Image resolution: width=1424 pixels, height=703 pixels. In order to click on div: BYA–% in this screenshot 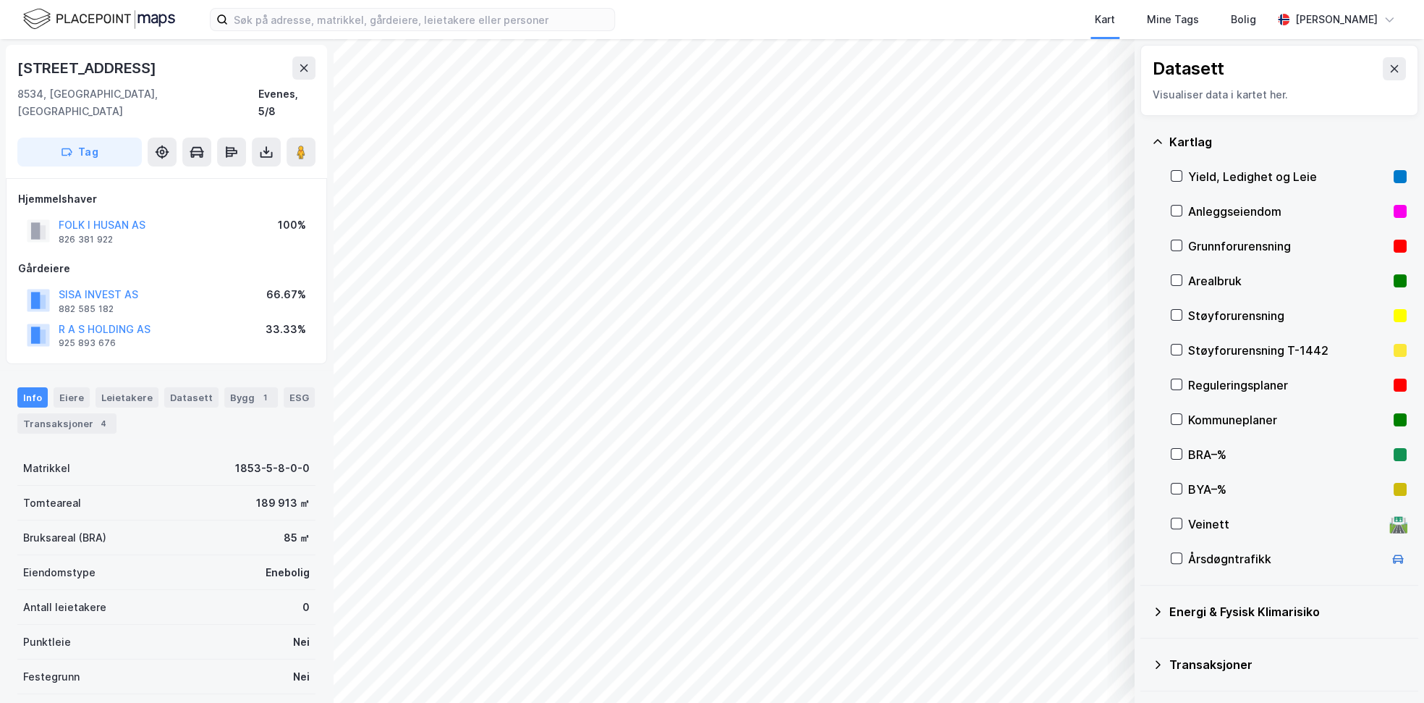, I will do `click(1288, 489)`.